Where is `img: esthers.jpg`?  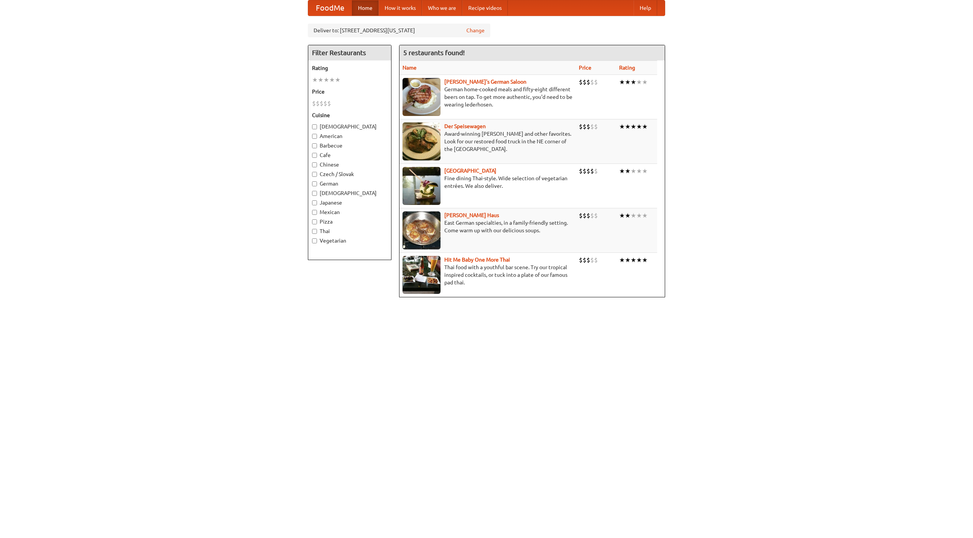
img: esthers.jpg is located at coordinates (421, 97).